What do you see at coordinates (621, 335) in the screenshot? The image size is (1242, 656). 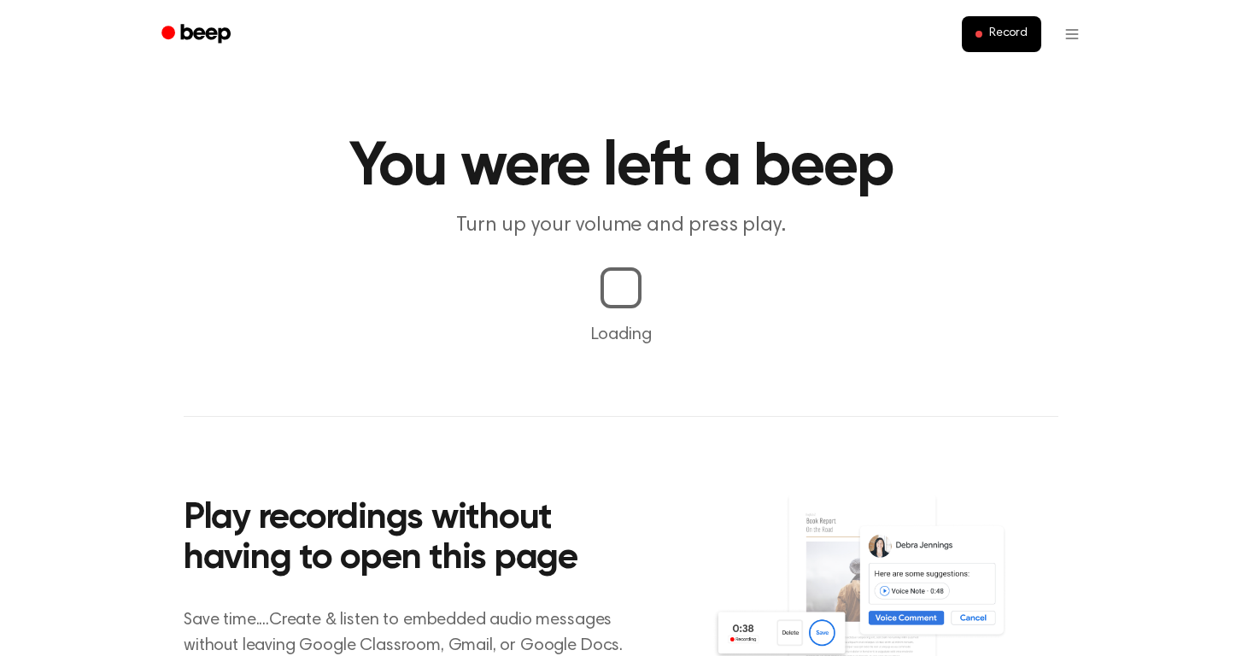 I see `p: Loading` at bounding box center [621, 335].